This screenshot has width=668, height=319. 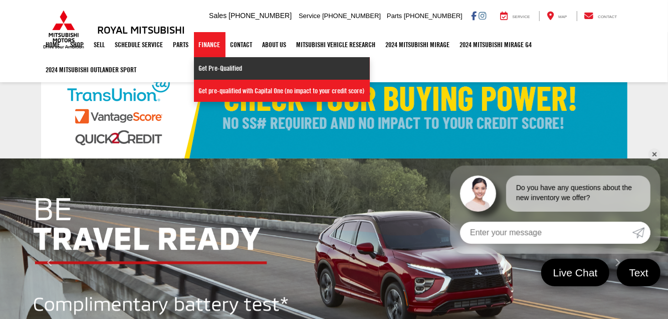 I want to click on a: 2024 Mitsubishi Mirage, so click(x=418, y=45).